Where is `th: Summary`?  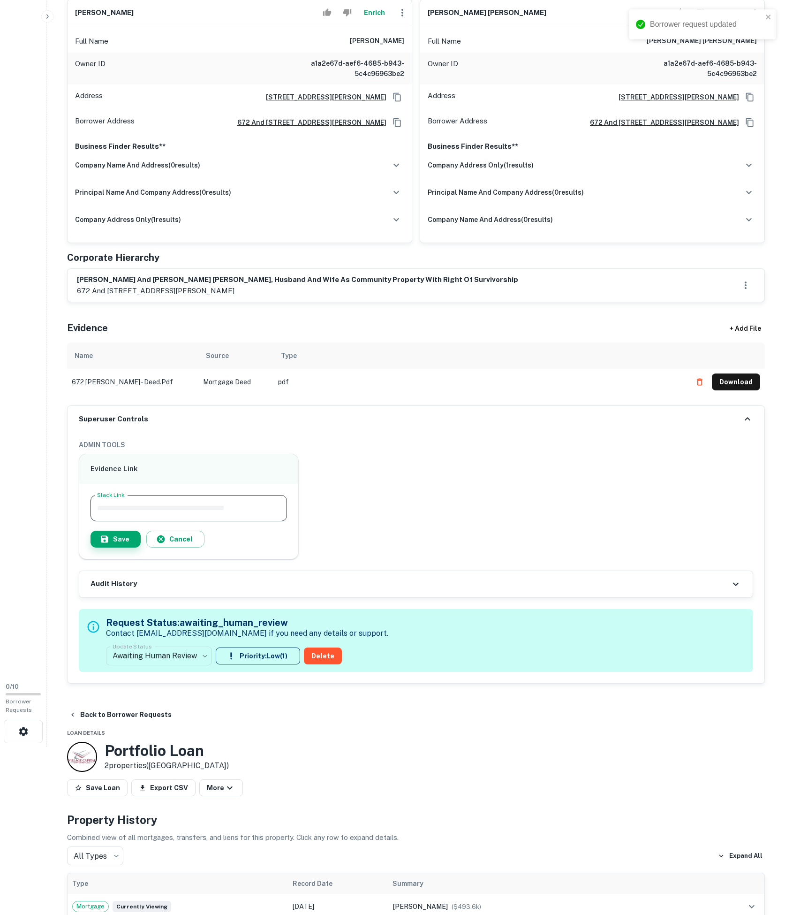
th: Summary is located at coordinates (550, 883).